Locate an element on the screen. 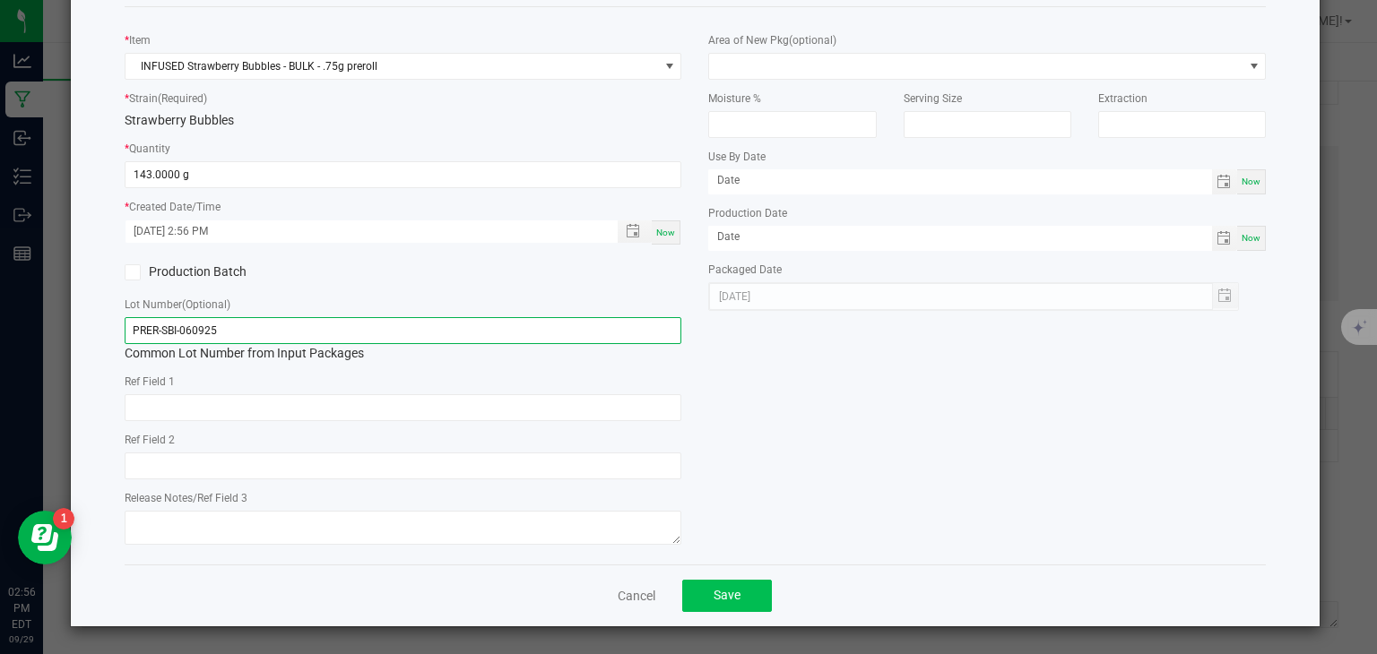 This screenshot has width=1377, height=654. a: Cancel is located at coordinates (636, 596).